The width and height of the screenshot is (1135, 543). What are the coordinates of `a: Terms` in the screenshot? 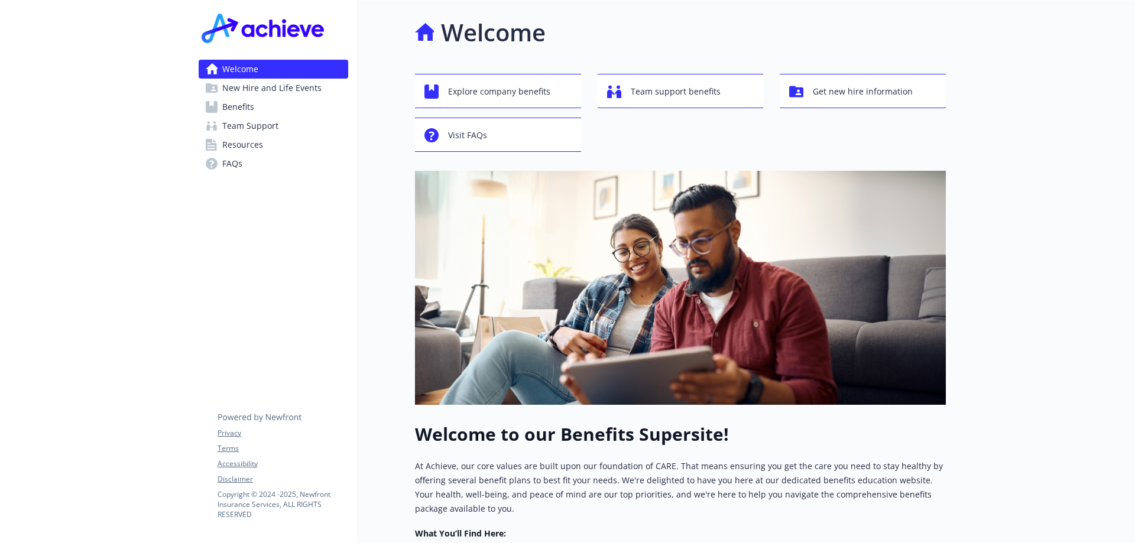 It's located at (283, 449).